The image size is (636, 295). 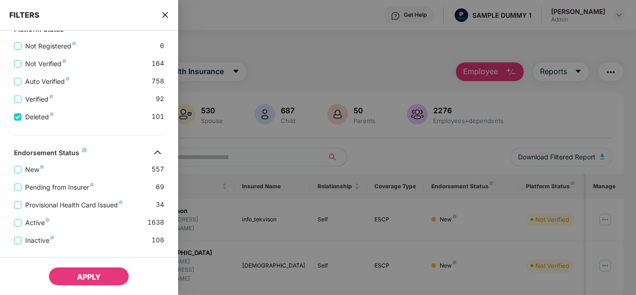 I want to click on span: Active, so click(x=37, y=223).